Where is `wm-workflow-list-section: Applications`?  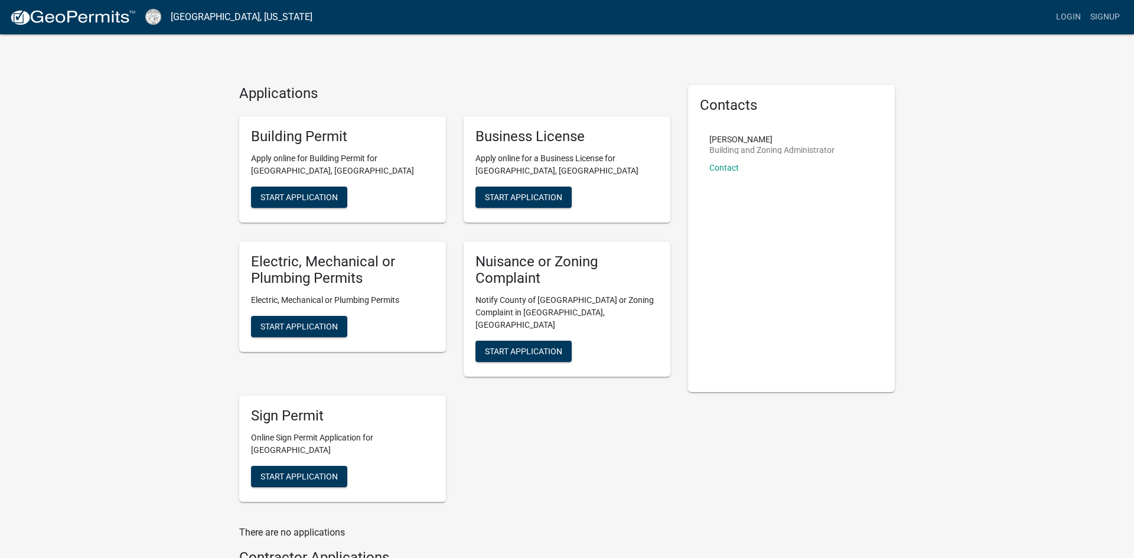 wm-workflow-list-section: Applications is located at coordinates (455, 298).